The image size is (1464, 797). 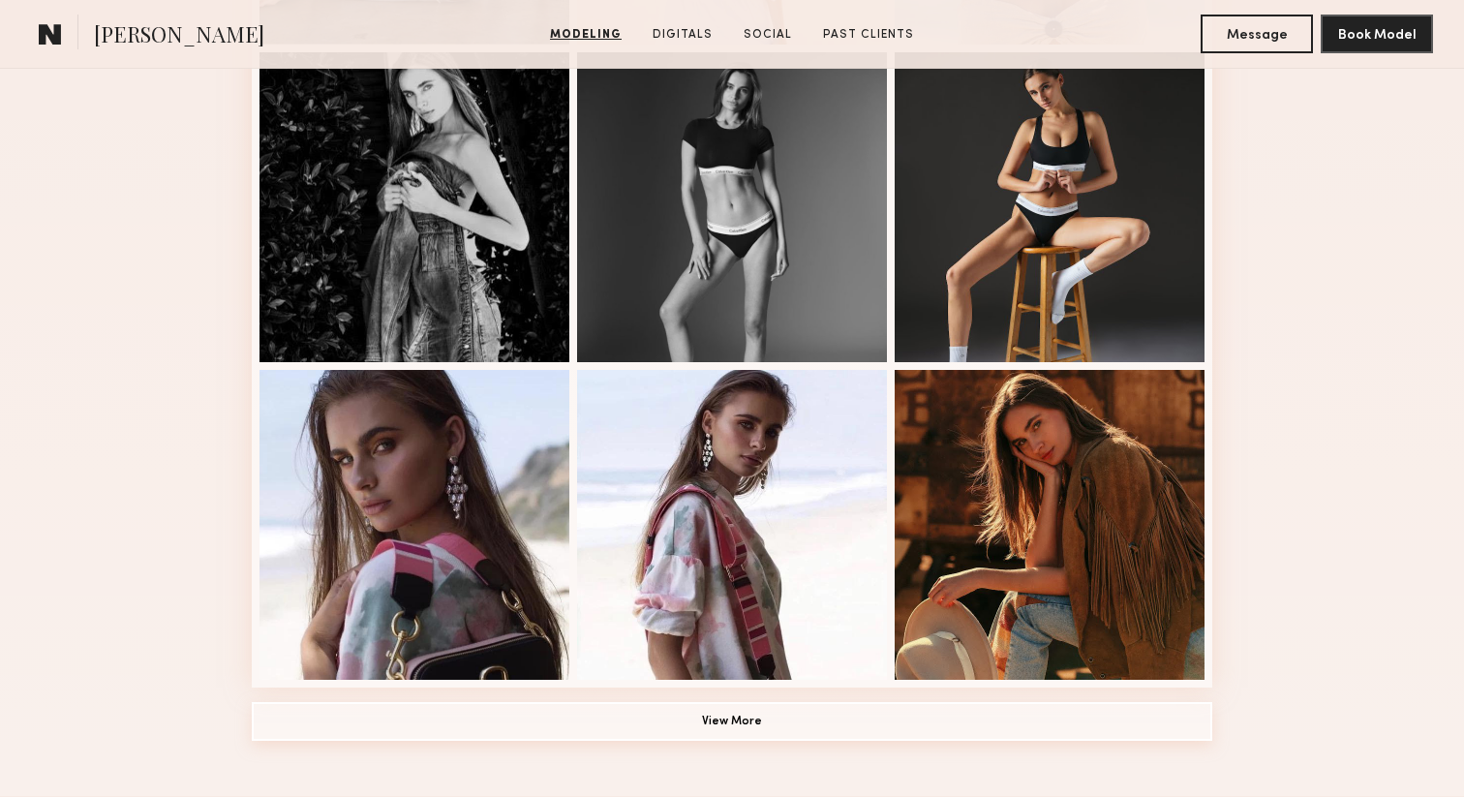 I want to click on a: Past Clients, so click(x=868, y=35).